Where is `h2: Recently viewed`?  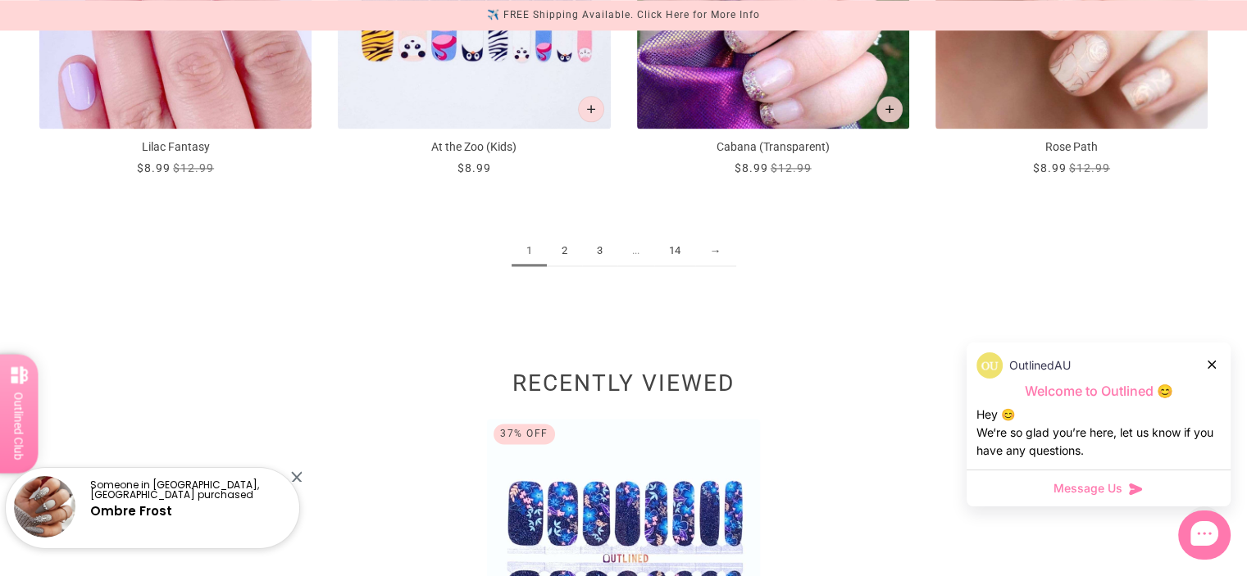 h2: Recently viewed is located at coordinates (623, 388).